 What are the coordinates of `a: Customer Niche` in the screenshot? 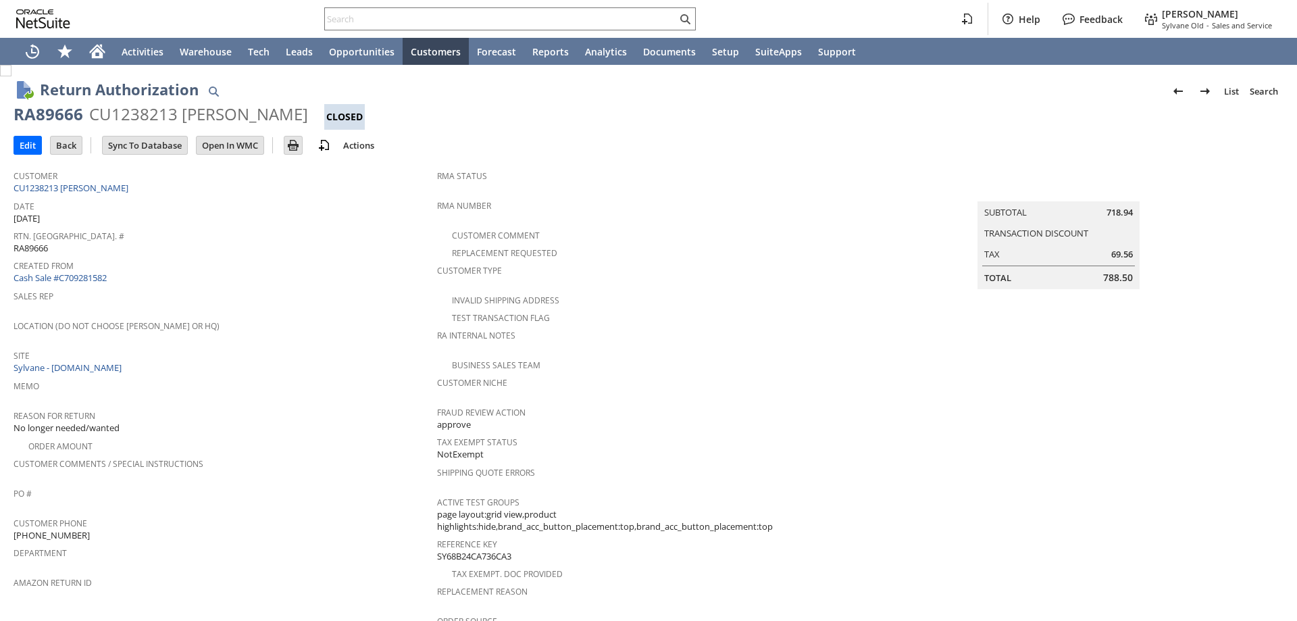 It's located at (472, 382).